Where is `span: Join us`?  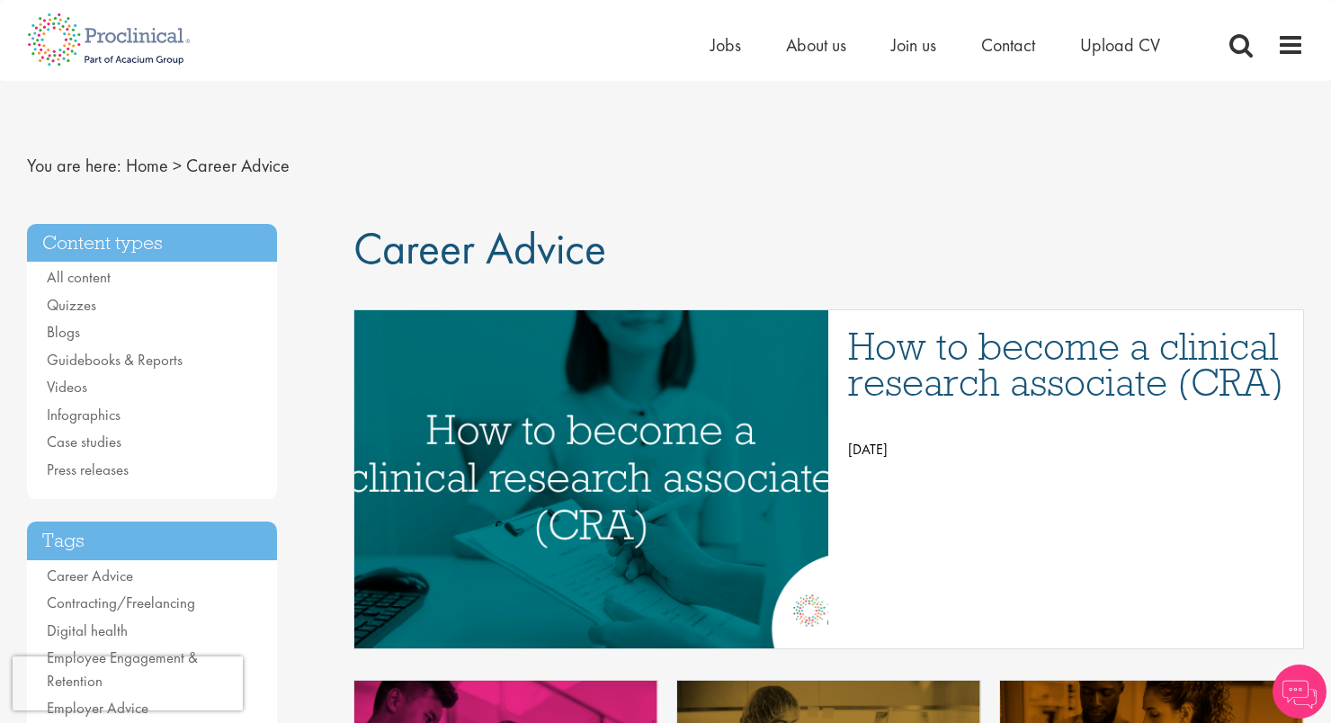
span: Join us is located at coordinates (913, 45).